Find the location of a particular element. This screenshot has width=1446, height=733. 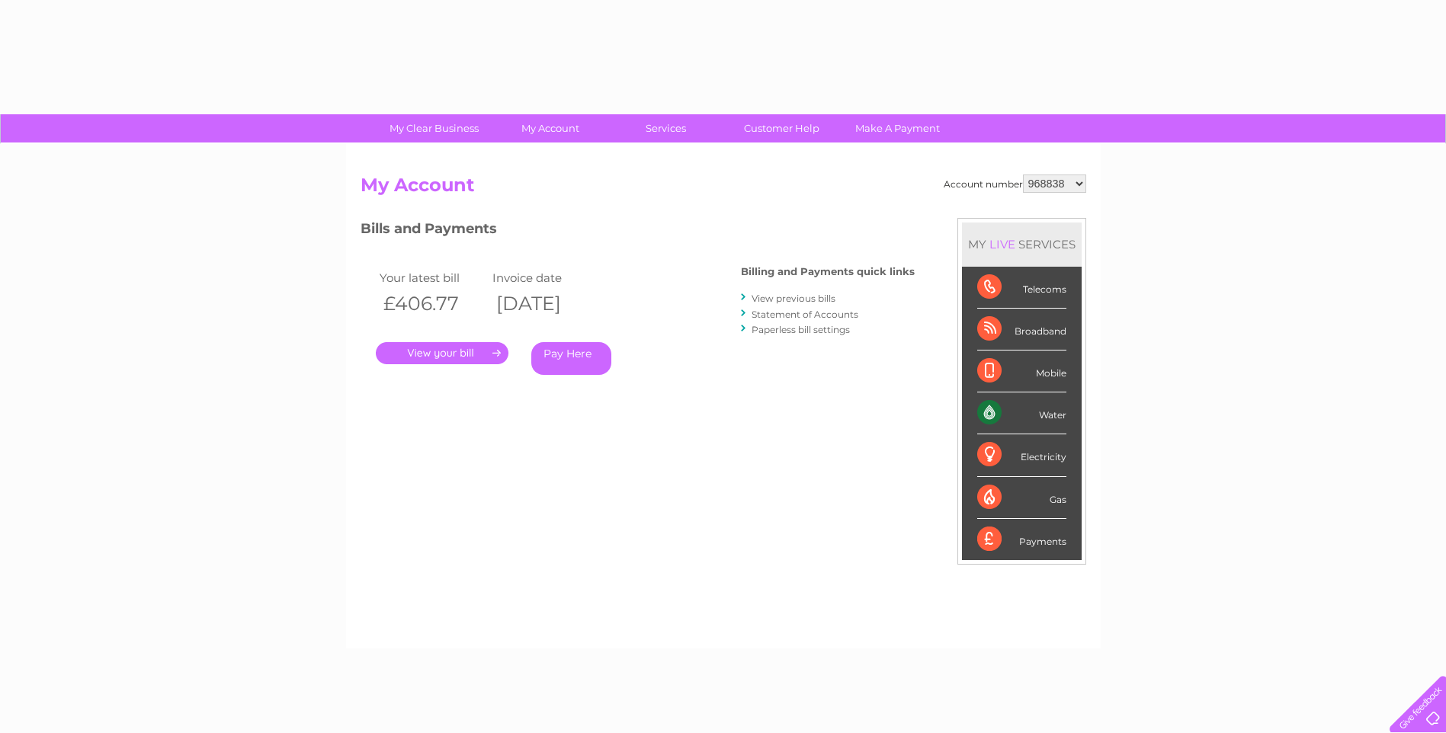

div: MY SERVICES is located at coordinates (1021, 244).